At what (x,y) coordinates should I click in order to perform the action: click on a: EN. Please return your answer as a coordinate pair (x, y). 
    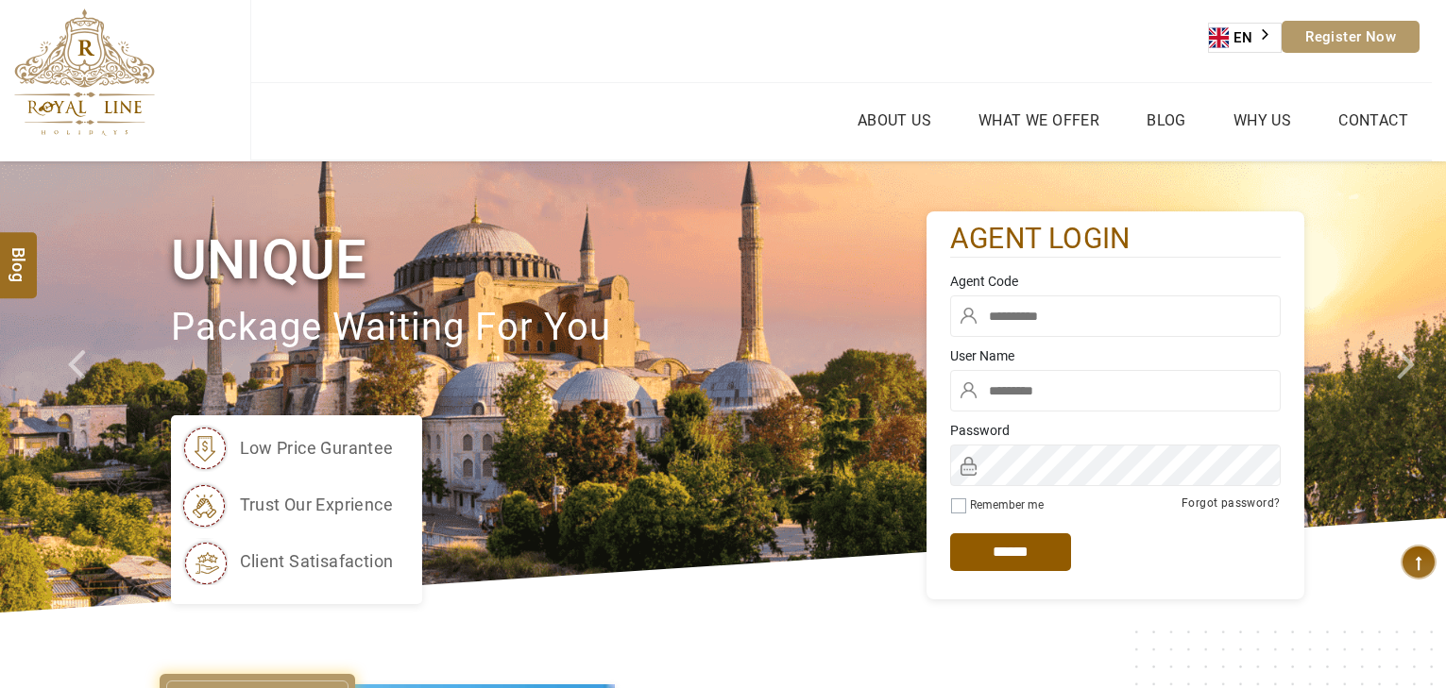
    Looking at the image, I should click on (1245, 38).